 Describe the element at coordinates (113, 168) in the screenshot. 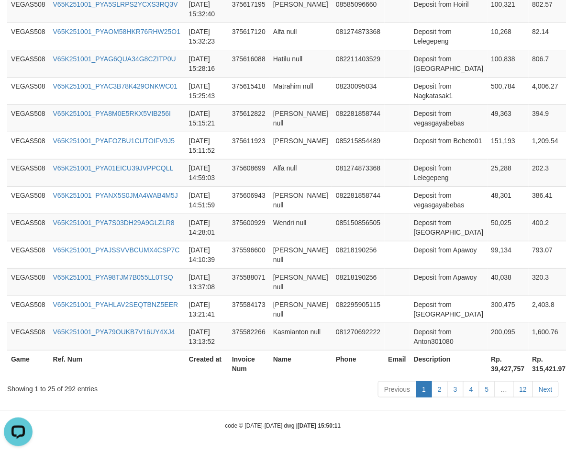

I see `a: V65K251001_PYA01EICU39JVPPCQLL` at that location.